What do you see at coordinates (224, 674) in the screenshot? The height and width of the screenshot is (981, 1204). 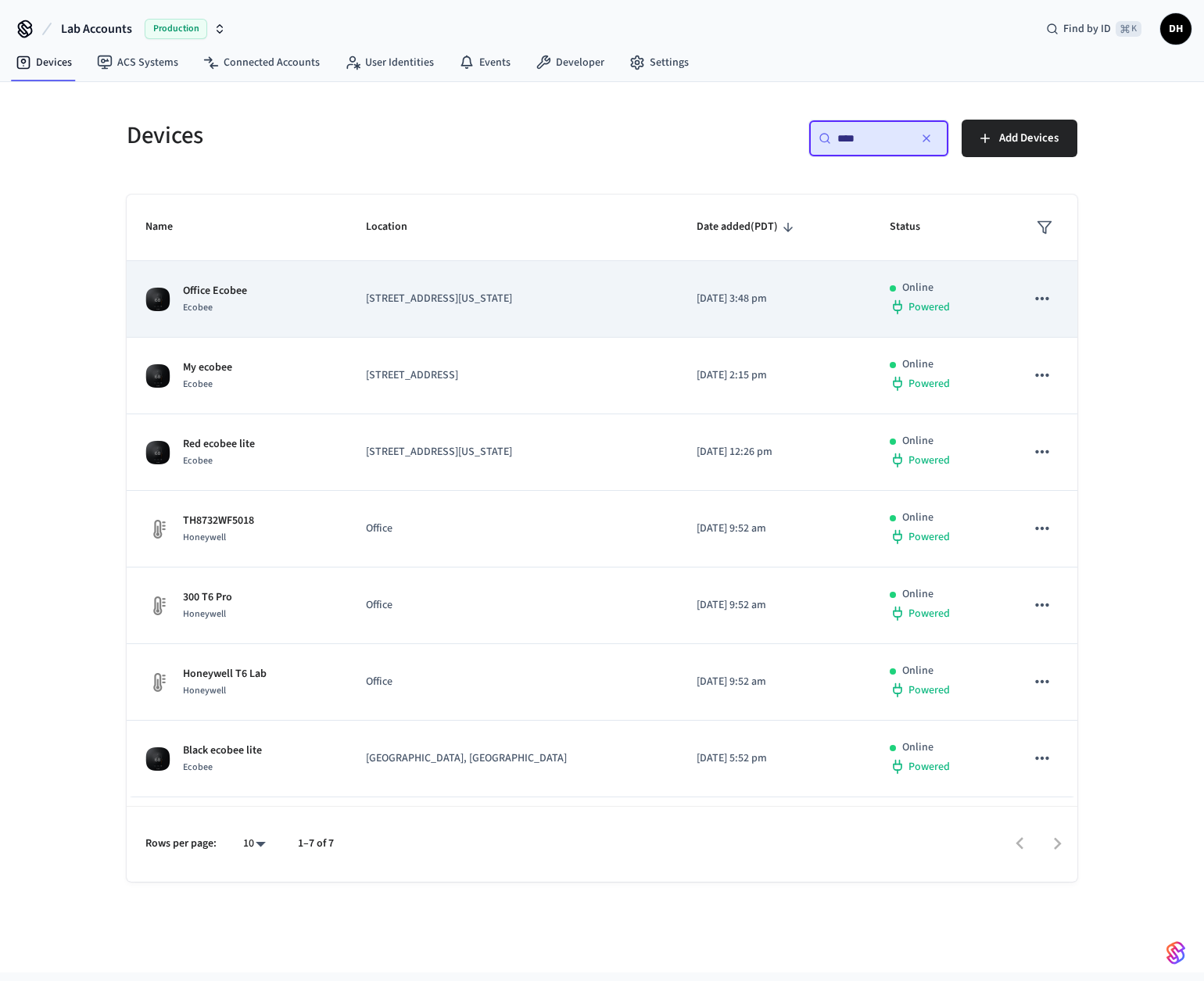 I see `p: Honeywell T6 Lab` at bounding box center [224, 674].